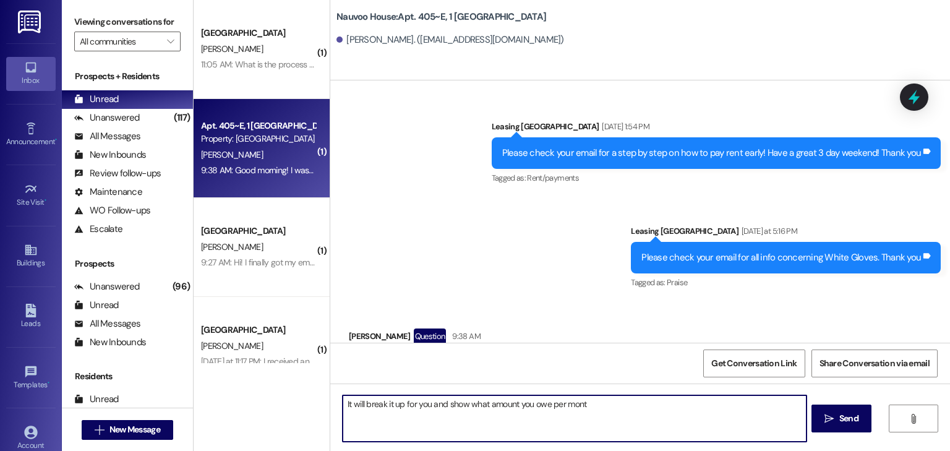  What do you see at coordinates (370, 64) in the screenshot?
I see `div: 11:05 AM: What is the process for early move in if I want to move in on the tenth of September?` at bounding box center [370, 64].